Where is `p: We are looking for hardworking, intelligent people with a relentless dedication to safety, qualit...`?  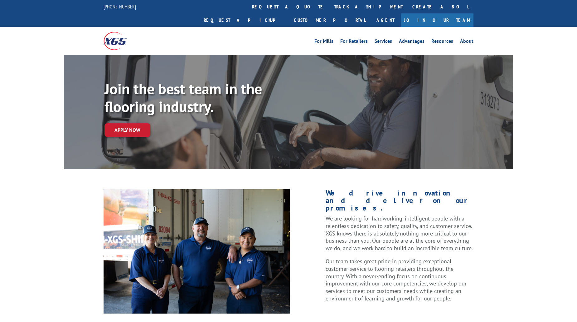 p: We are looking for hardworking, intelligent people with a relentless dedication to safety, qualit... is located at coordinates (400, 236).